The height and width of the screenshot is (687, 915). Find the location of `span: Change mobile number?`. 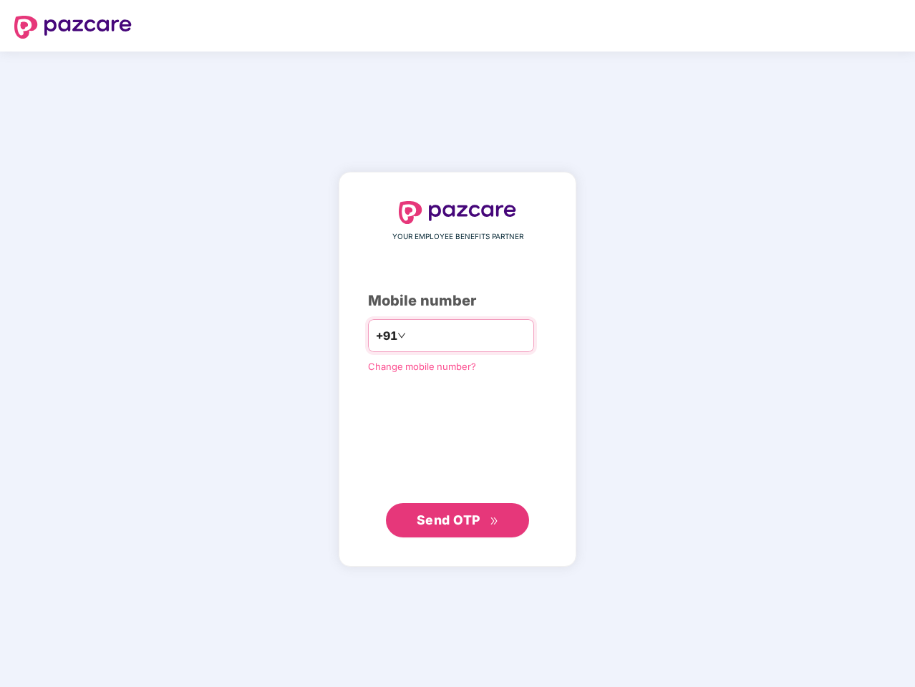

span: Change mobile number? is located at coordinates (422, 367).